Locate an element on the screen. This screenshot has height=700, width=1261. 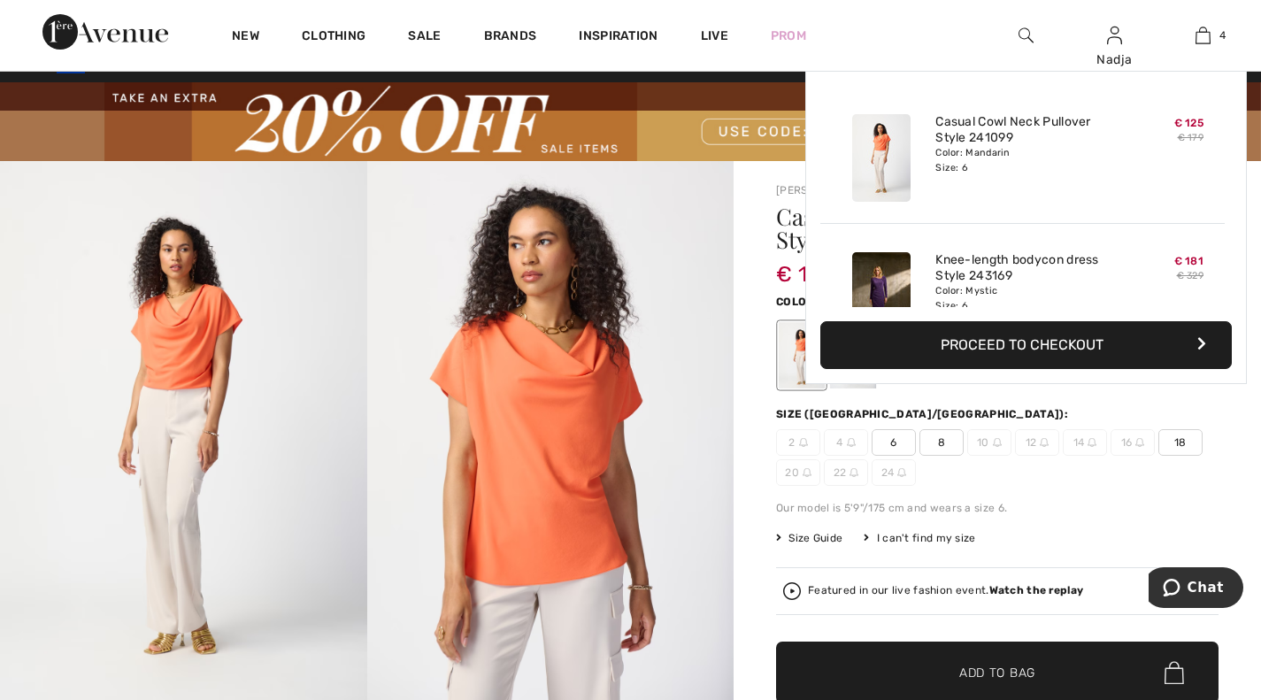
a: Brands is located at coordinates (511, 37).